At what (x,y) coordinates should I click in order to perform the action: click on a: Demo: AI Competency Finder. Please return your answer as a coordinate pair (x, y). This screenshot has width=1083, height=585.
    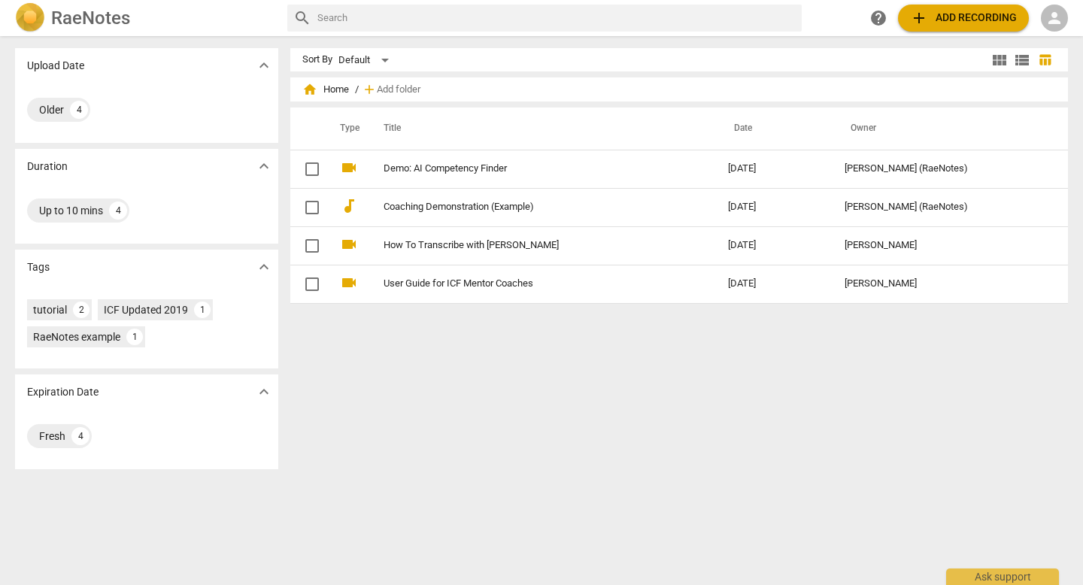
    Looking at the image, I should click on (529, 168).